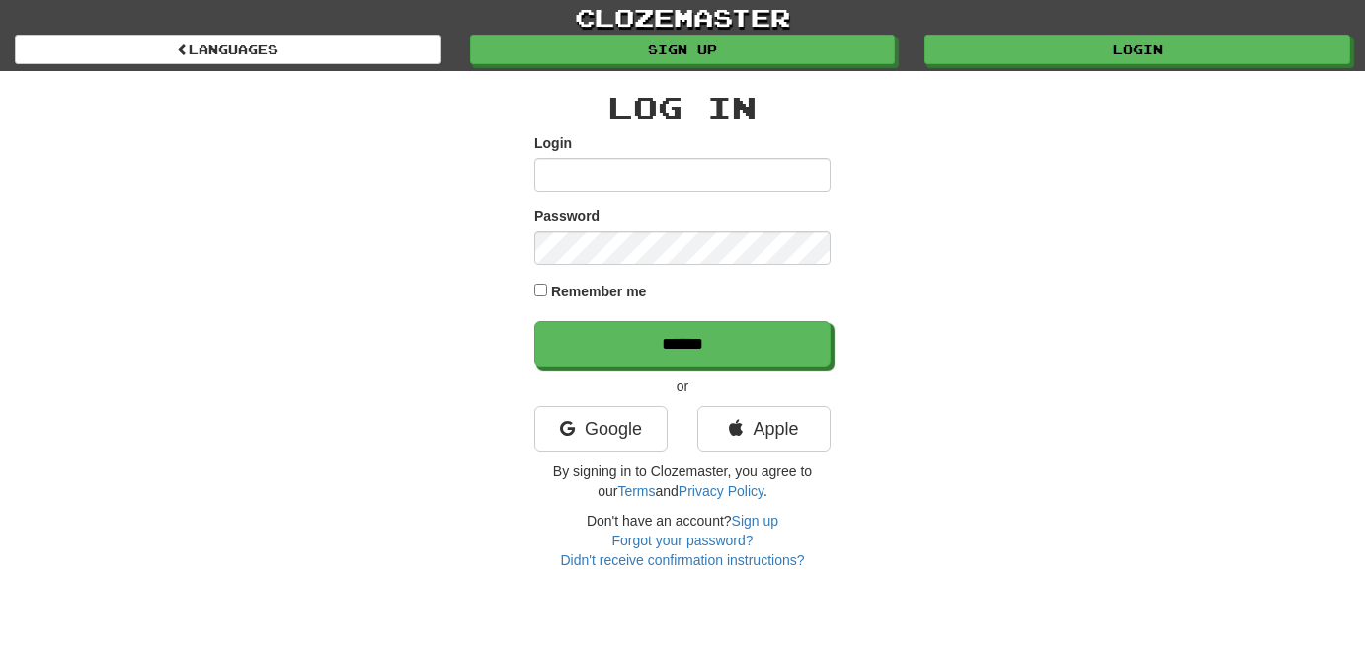 The width and height of the screenshot is (1365, 662). I want to click on a: Google, so click(601, 429).